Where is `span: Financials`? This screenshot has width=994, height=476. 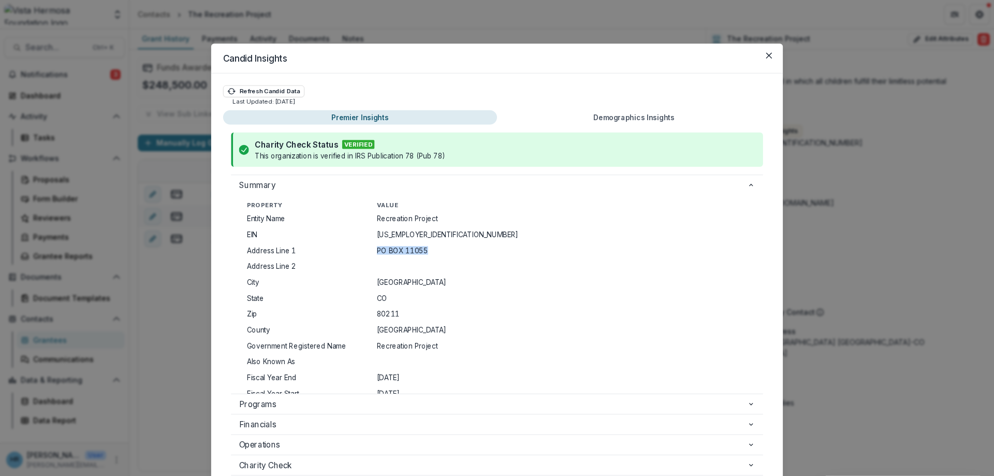
span: Financials is located at coordinates (493, 424).